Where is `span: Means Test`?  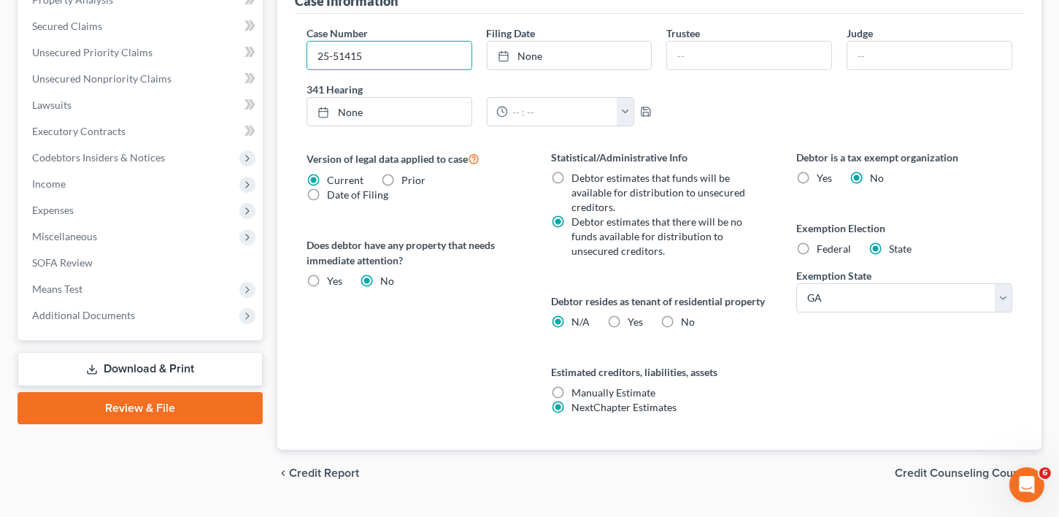 span: Means Test is located at coordinates (57, 288).